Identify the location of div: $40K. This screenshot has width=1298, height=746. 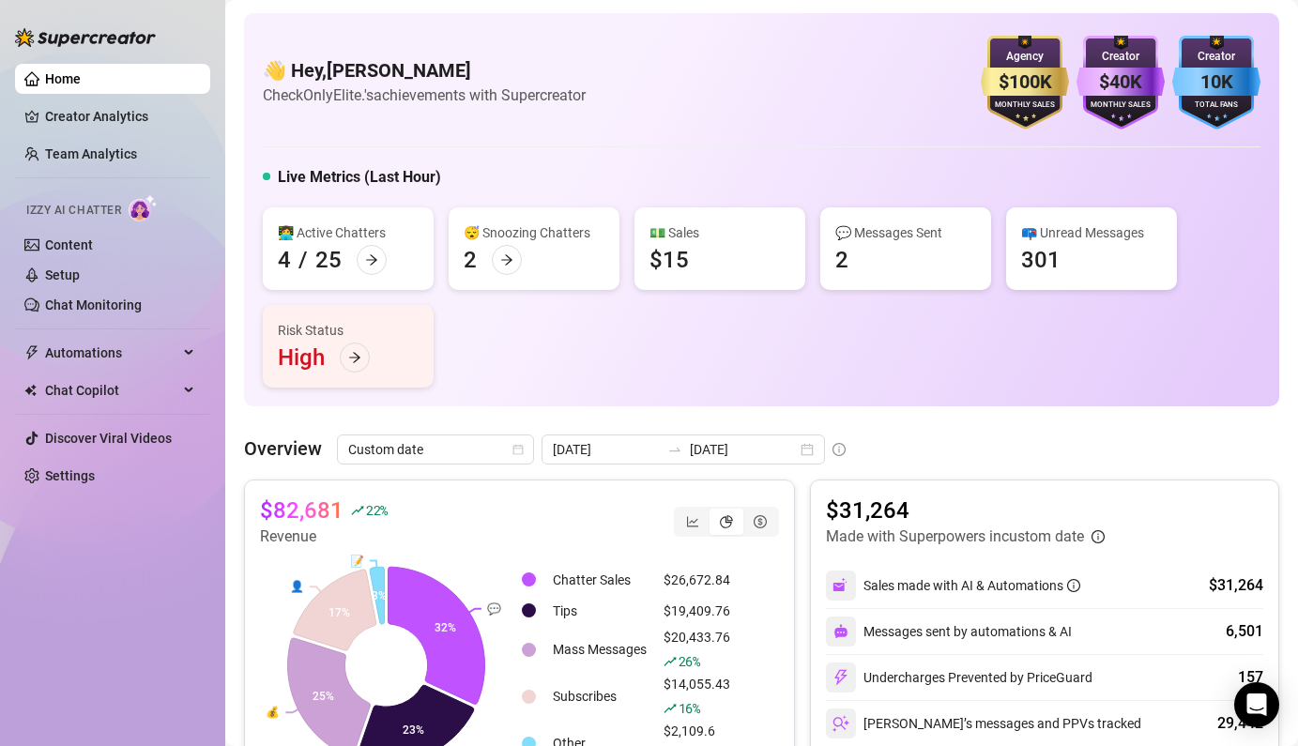
(1121, 82).